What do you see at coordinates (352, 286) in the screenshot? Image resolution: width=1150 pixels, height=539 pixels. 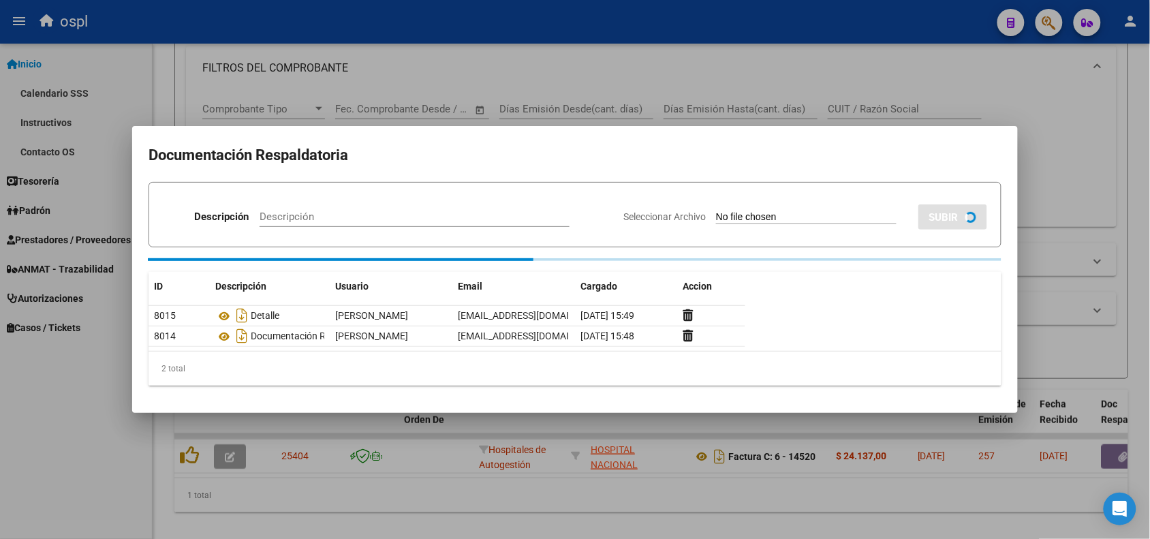 I see `span: Usuario` at bounding box center [352, 286].